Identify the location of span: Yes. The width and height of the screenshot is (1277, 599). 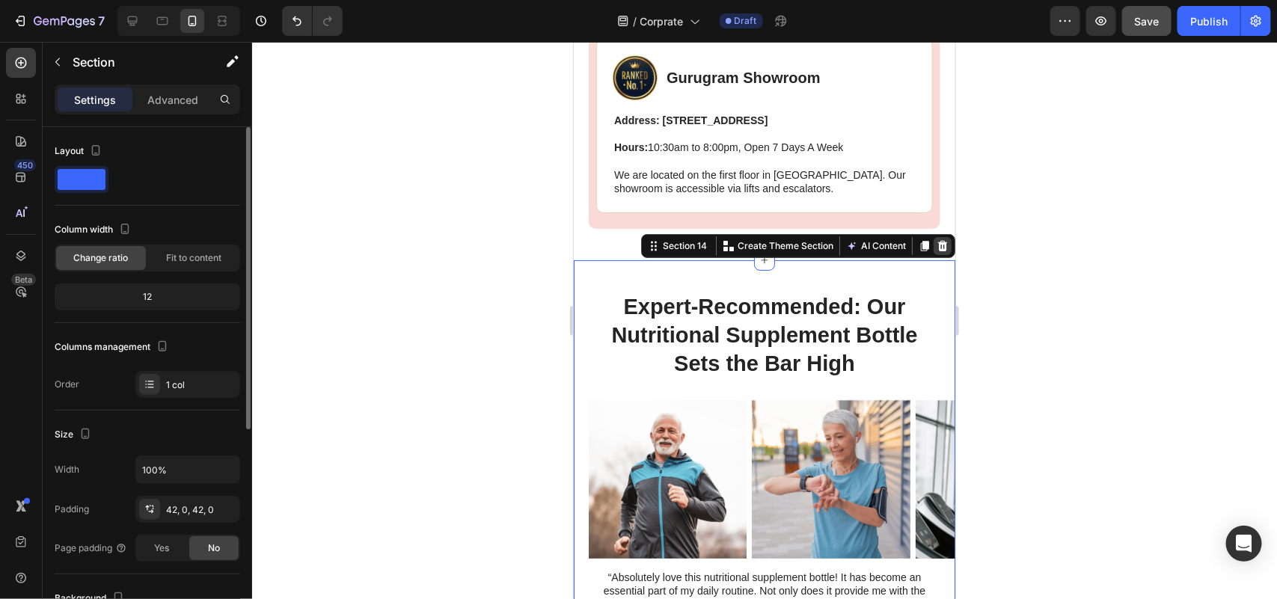
(162, 548).